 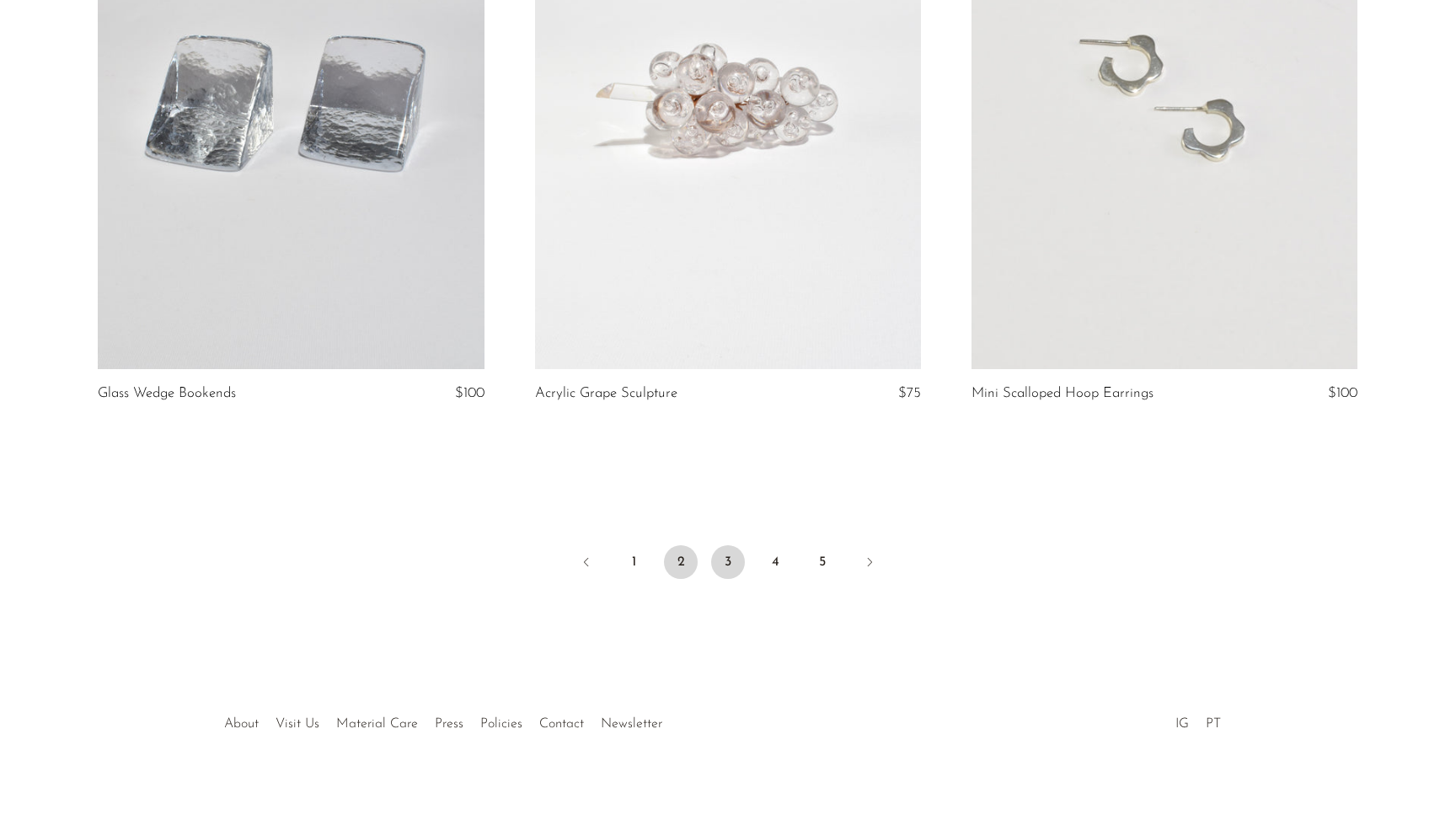 I want to click on a: Glass Wedge Bookends, so click(x=167, y=393).